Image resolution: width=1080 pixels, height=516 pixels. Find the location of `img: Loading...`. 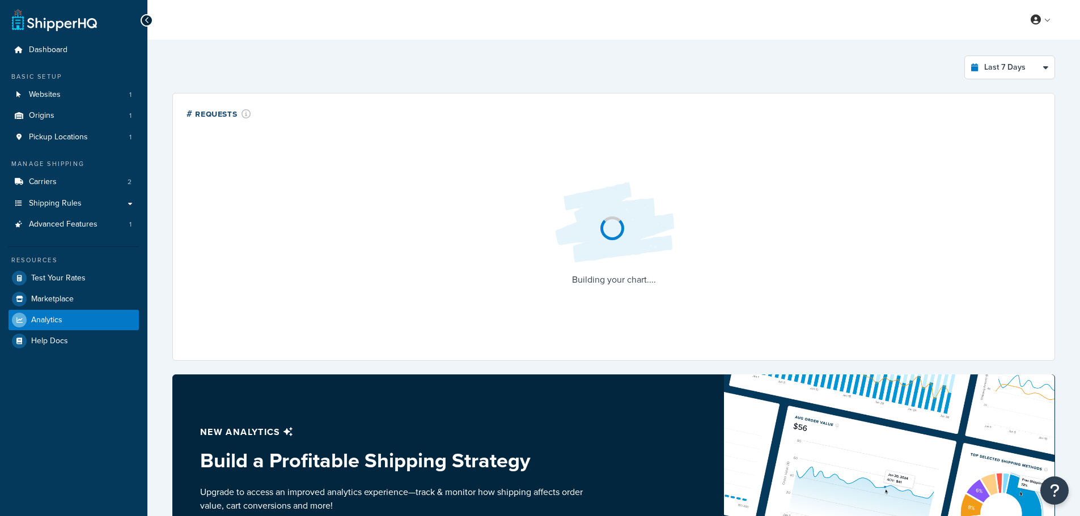

img: Loading... is located at coordinates (614, 223).